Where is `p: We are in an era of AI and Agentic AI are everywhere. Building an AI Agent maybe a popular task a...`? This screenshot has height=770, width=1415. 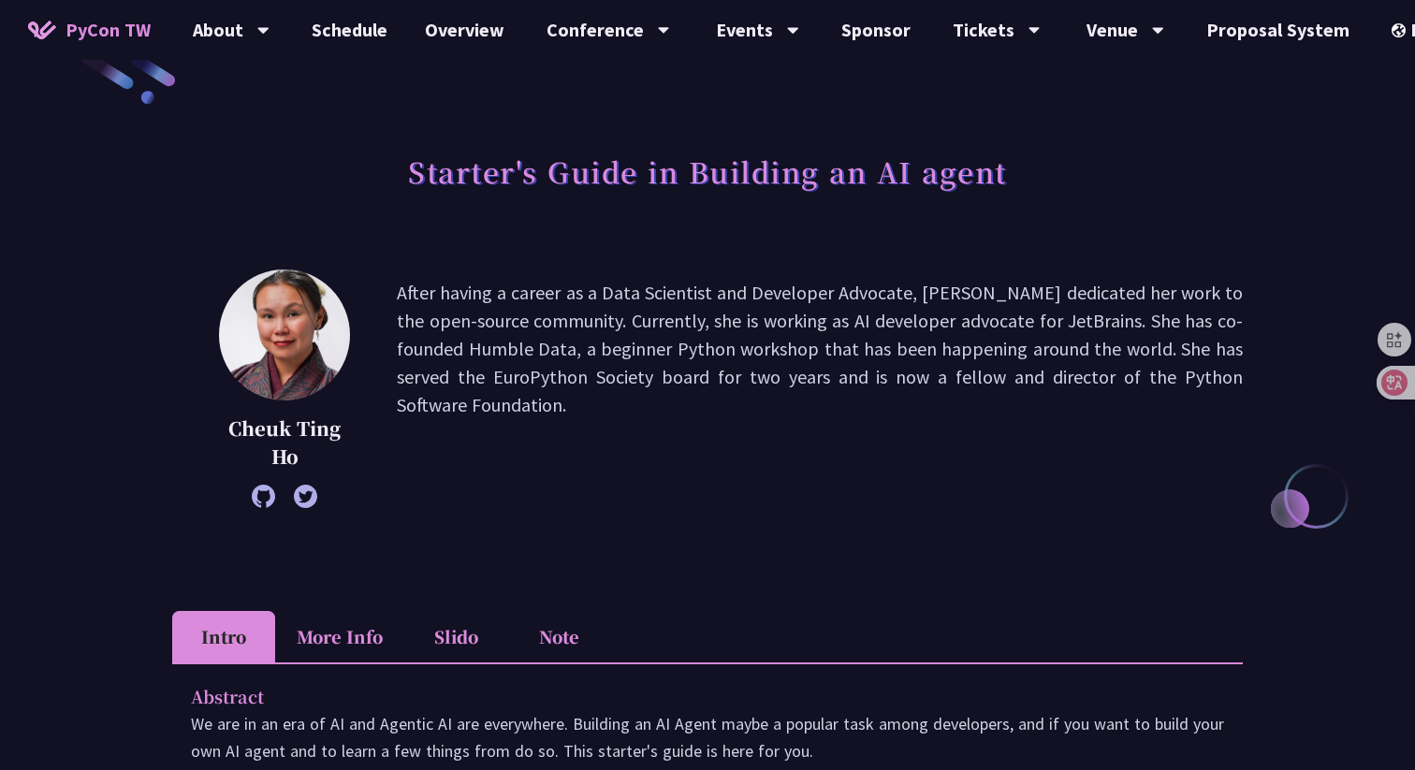 p: We are in an era of AI and Agentic AI are everywhere. Building an AI Agent maybe a popular task a... is located at coordinates (708, 738).